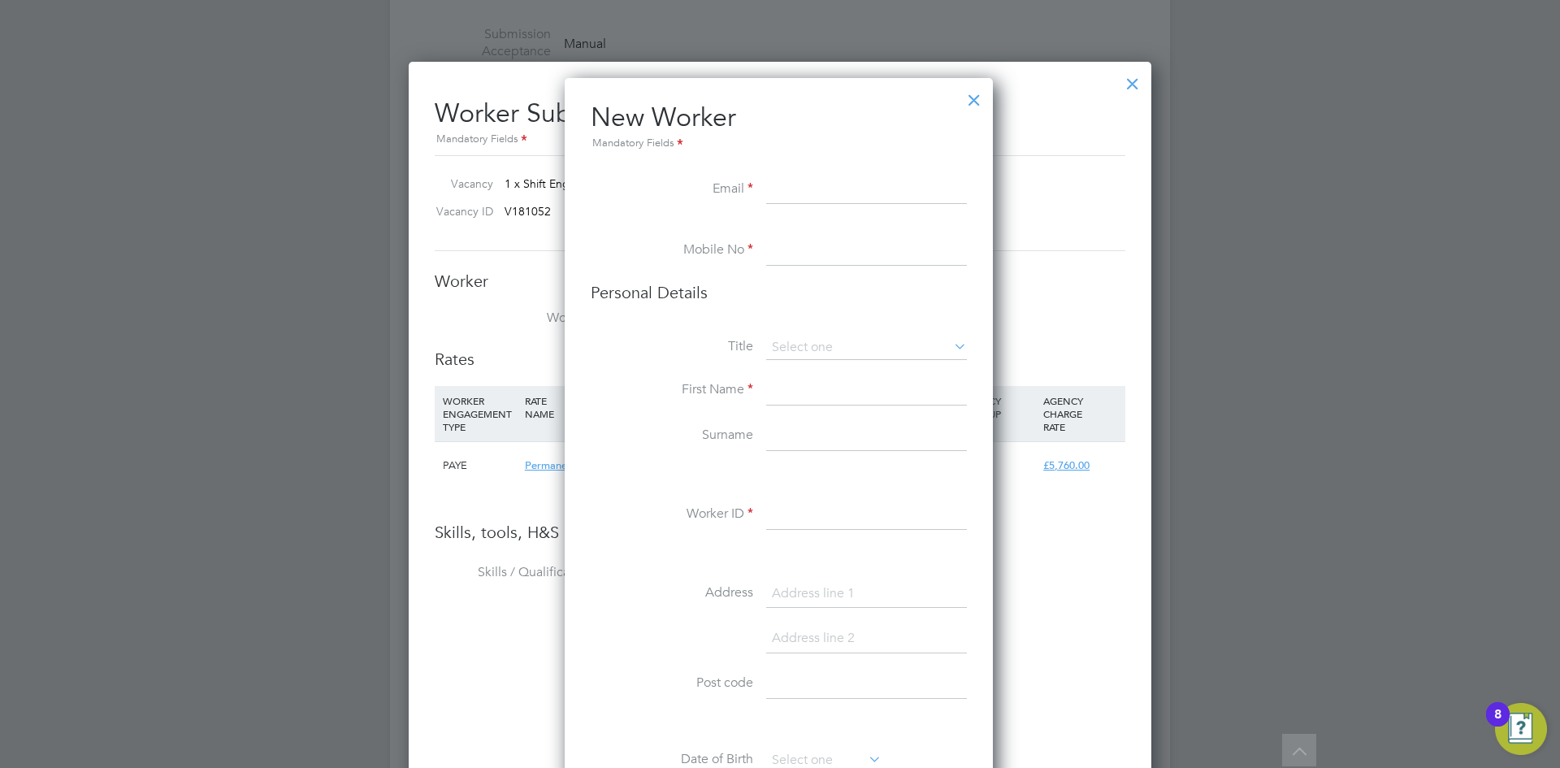 The image size is (1560, 768). What do you see at coordinates (779, 293) in the screenshot?
I see `h3: Personal Details` at bounding box center [779, 293].